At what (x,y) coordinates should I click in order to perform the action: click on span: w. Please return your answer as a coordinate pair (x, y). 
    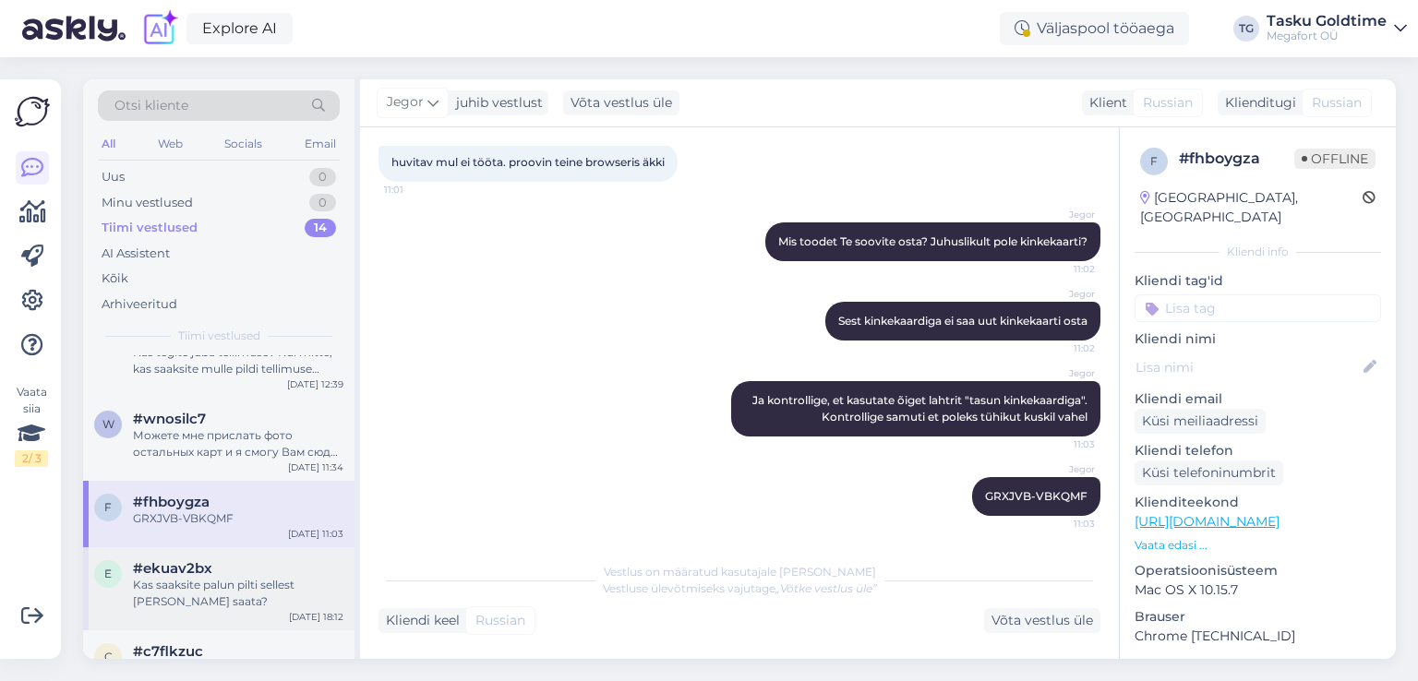
    Looking at the image, I should click on (108, 424).